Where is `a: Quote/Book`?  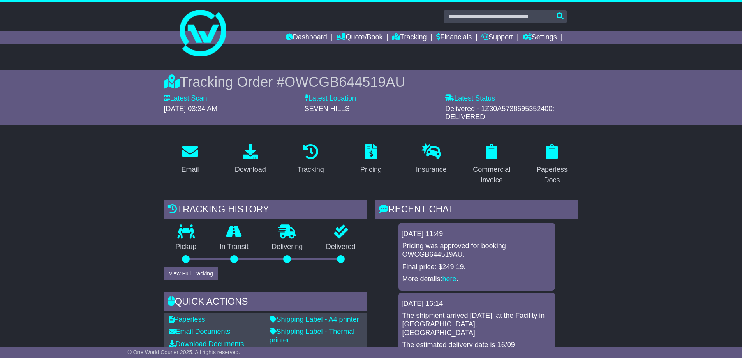 a: Quote/Book is located at coordinates (360, 38).